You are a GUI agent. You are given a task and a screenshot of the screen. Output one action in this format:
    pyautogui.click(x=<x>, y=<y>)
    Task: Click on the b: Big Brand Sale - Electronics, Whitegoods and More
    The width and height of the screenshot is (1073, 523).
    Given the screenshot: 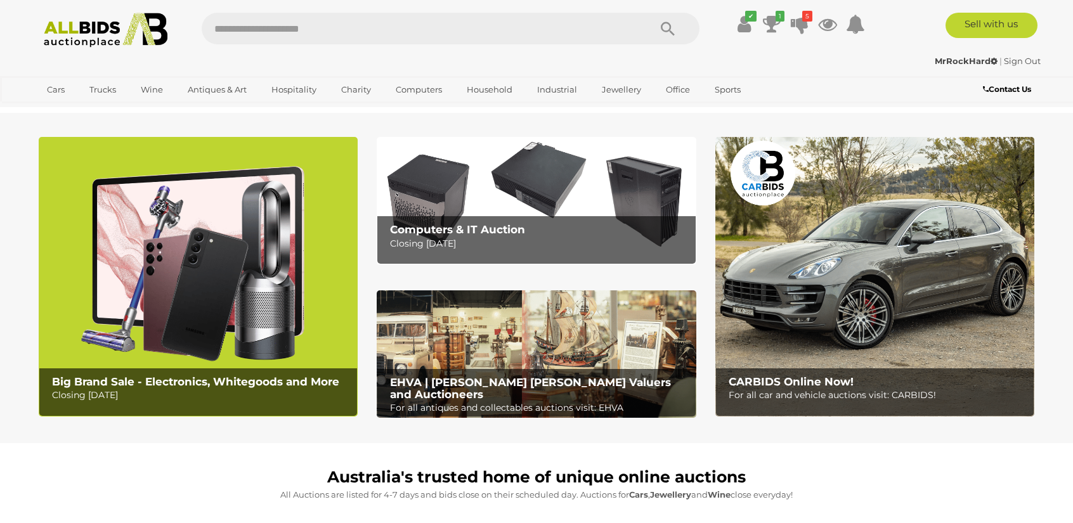 What is the action you would take?
    pyautogui.click(x=195, y=382)
    